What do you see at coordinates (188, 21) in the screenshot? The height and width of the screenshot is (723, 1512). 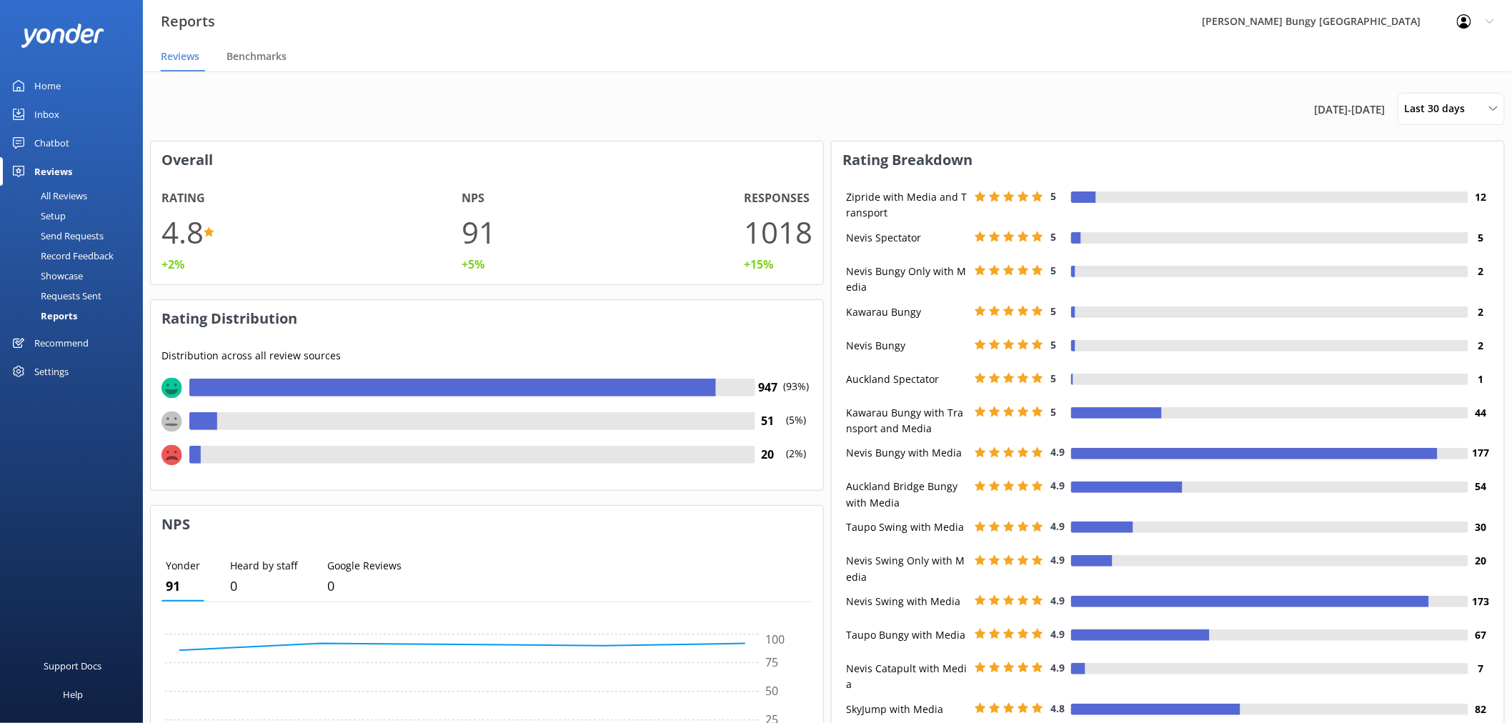 I see `h3: Reports` at bounding box center [188, 21].